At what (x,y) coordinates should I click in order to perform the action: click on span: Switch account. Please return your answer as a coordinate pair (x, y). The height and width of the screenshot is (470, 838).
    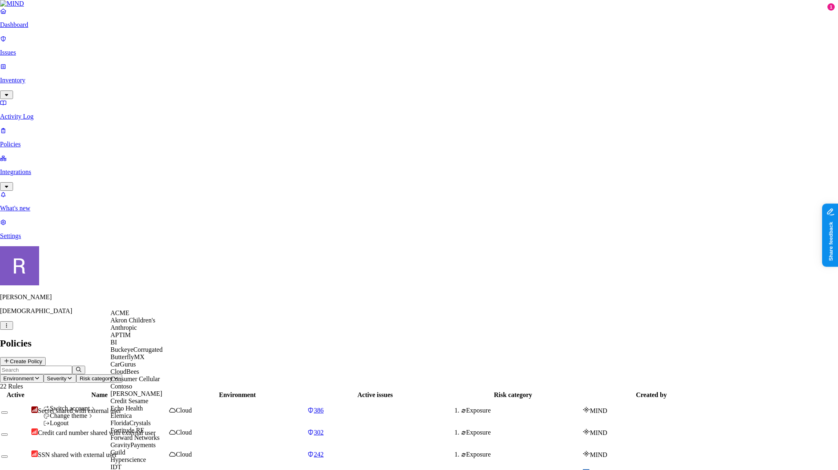
    Looking at the image, I should click on (70, 408).